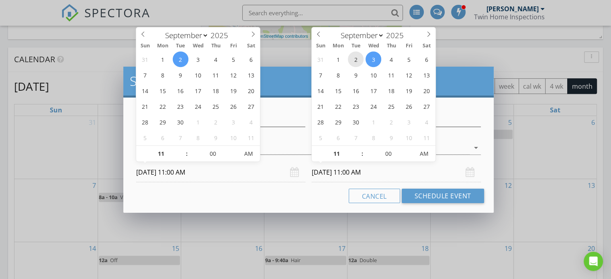 This screenshot has width=611, height=279. What do you see at coordinates (374, 196) in the screenshot?
I see `button: Cancel` at bounding box center [374, 196].